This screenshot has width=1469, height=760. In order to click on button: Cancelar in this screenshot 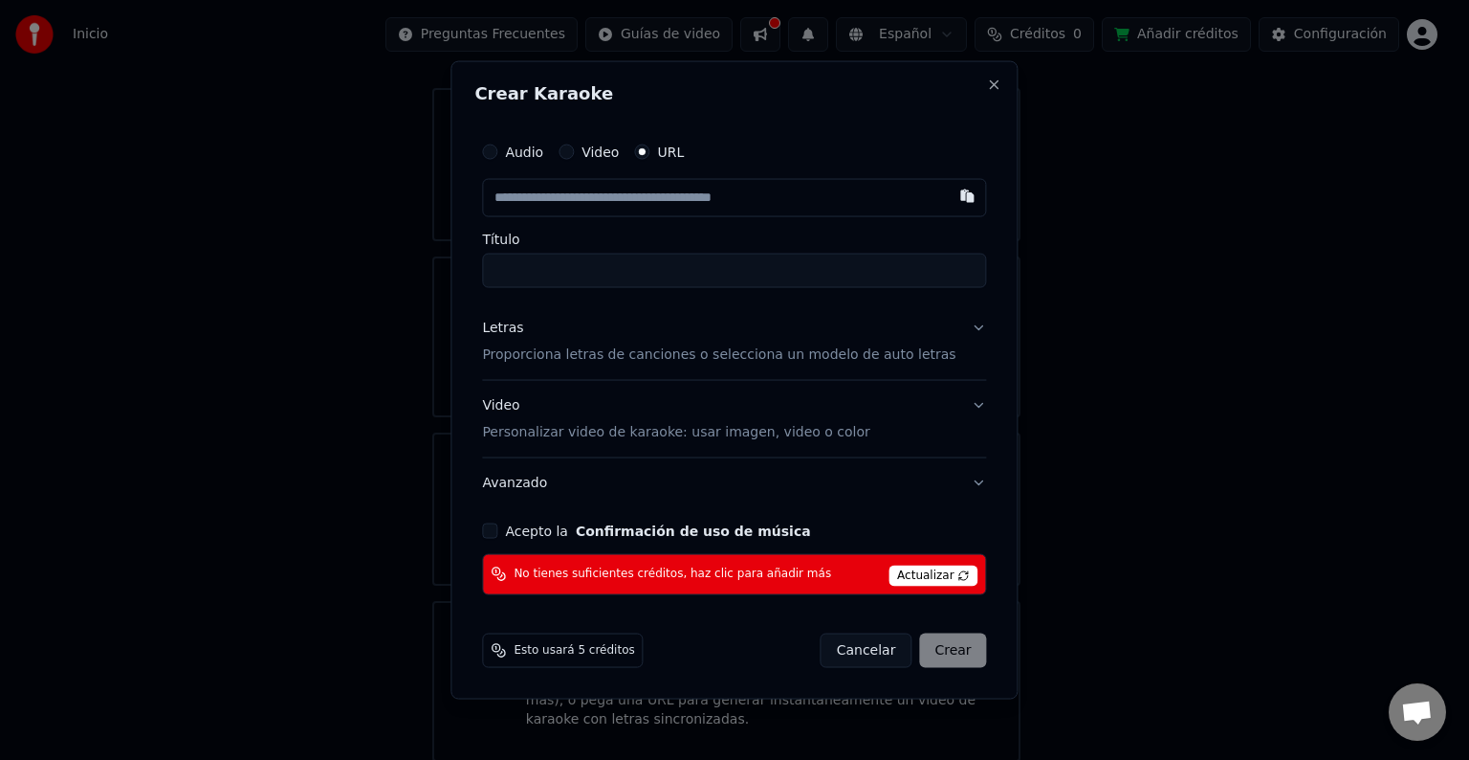, I will do `click(867, 650)`.